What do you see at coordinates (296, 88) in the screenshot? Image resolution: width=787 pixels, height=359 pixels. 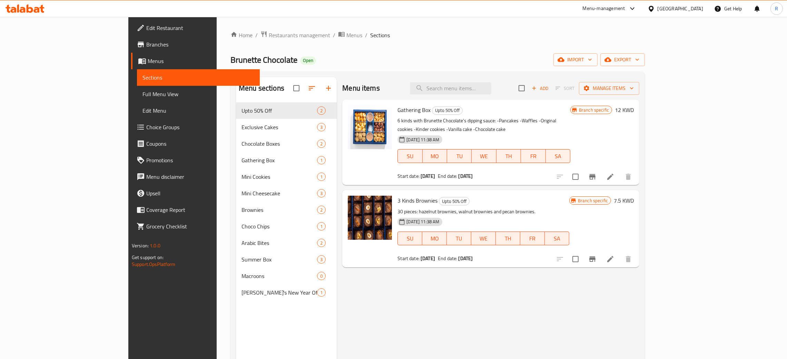 I see `span: Select all sections` at bounding box center [296, 88].